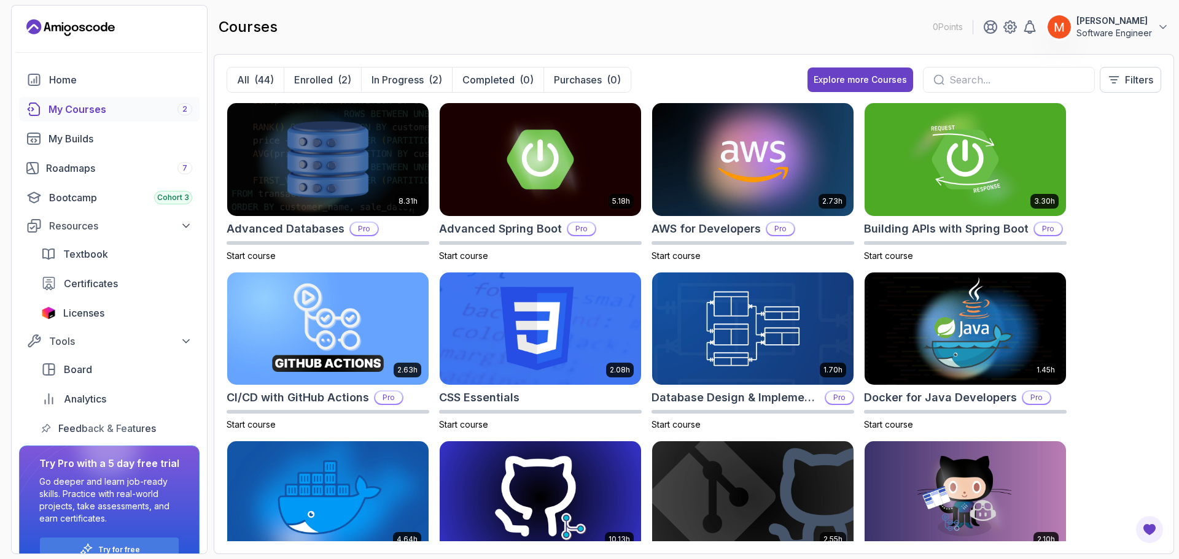  I want to click on span: Cohort 3, so click(173, 198).